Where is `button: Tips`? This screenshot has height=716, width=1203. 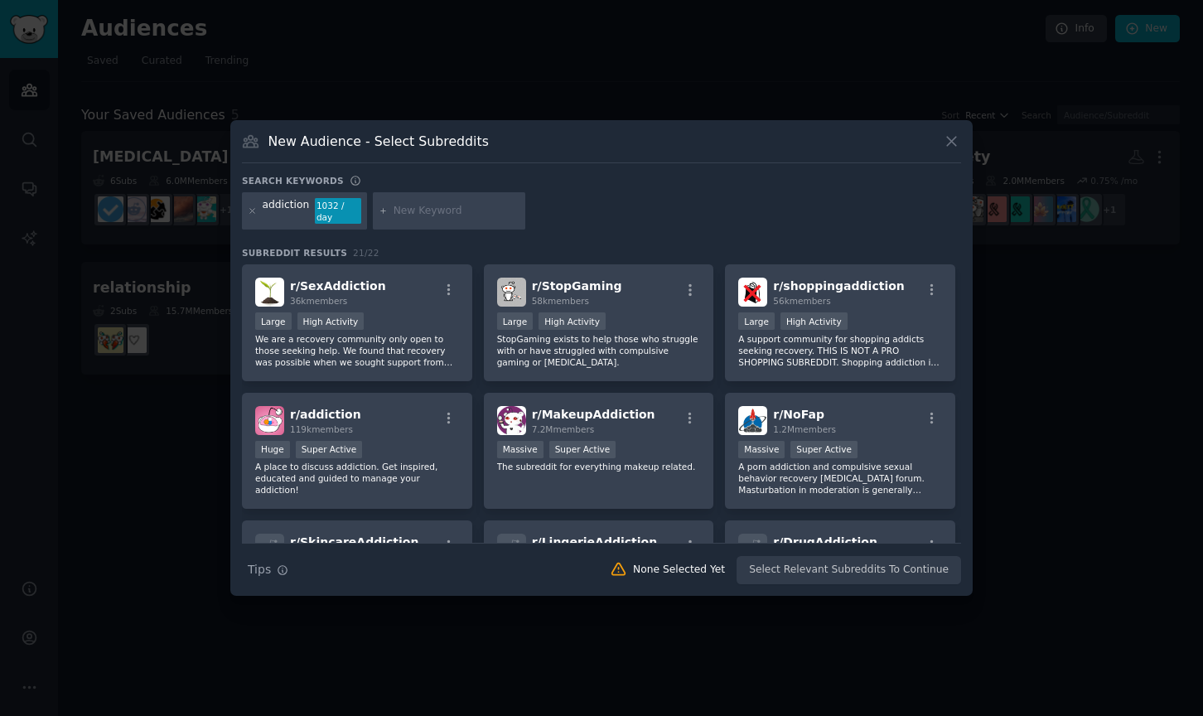 button: Tips is located at coordinates (268, 569).